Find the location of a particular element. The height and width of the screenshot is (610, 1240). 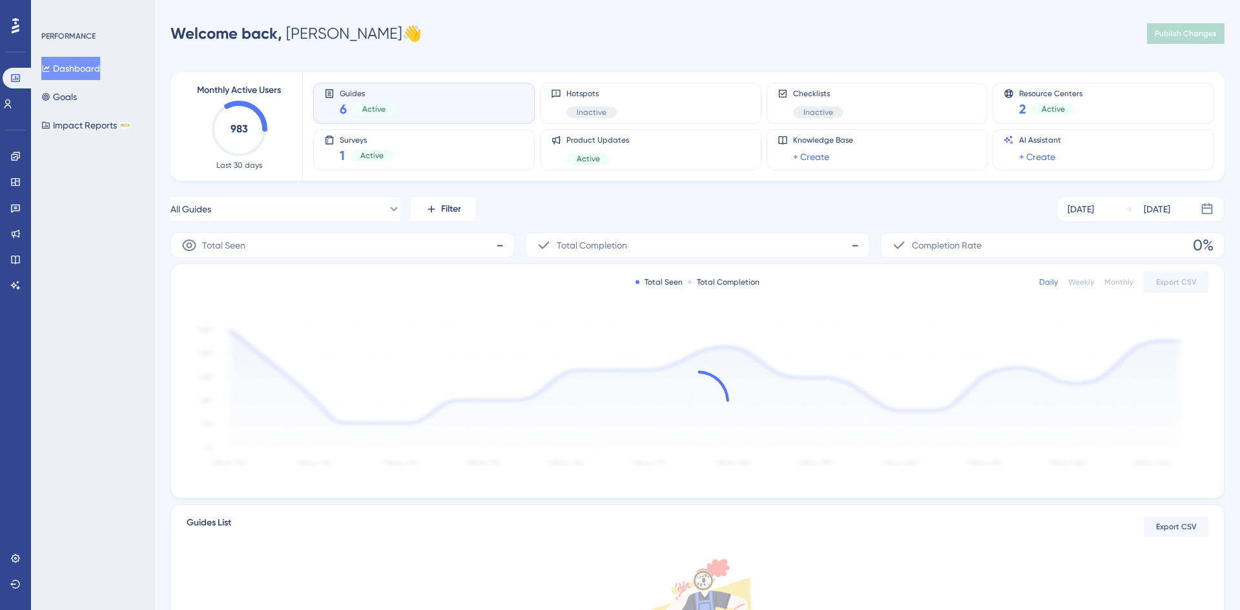

span: Total Completion is located at coordinates (592, 245).